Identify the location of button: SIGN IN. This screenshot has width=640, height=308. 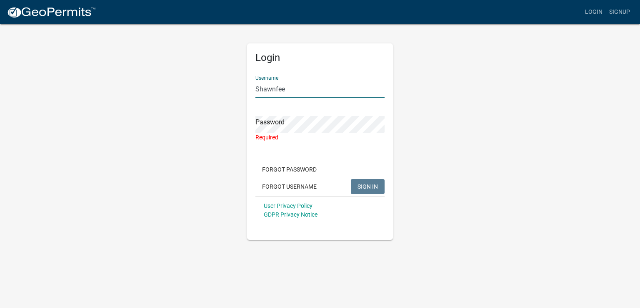
(368, 186).